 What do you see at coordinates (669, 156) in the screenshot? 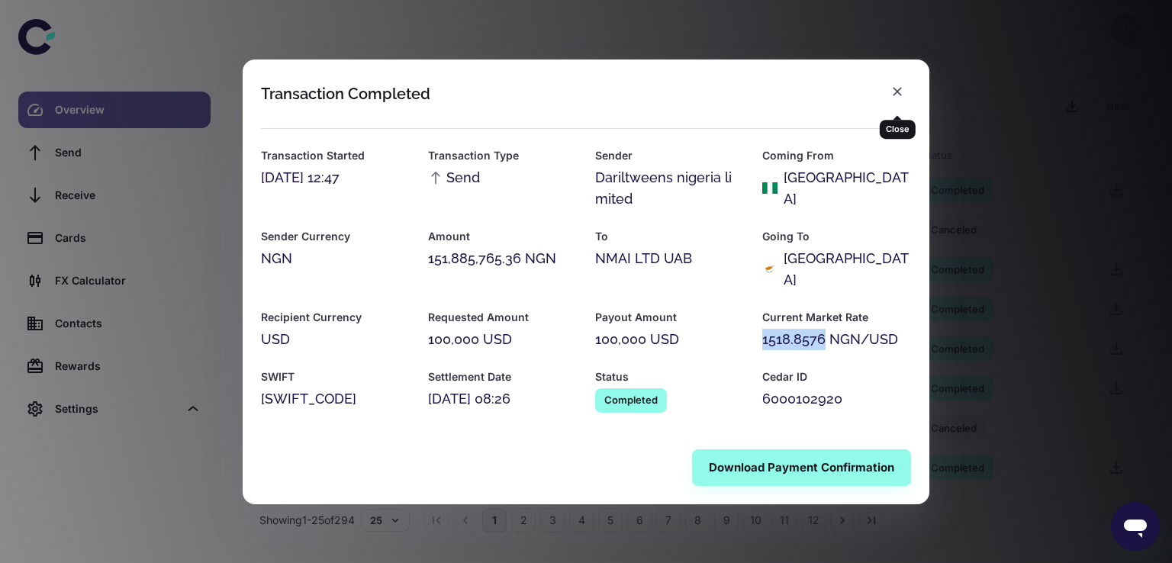
I see `h6: Sender` at bounding box center [669, 156].